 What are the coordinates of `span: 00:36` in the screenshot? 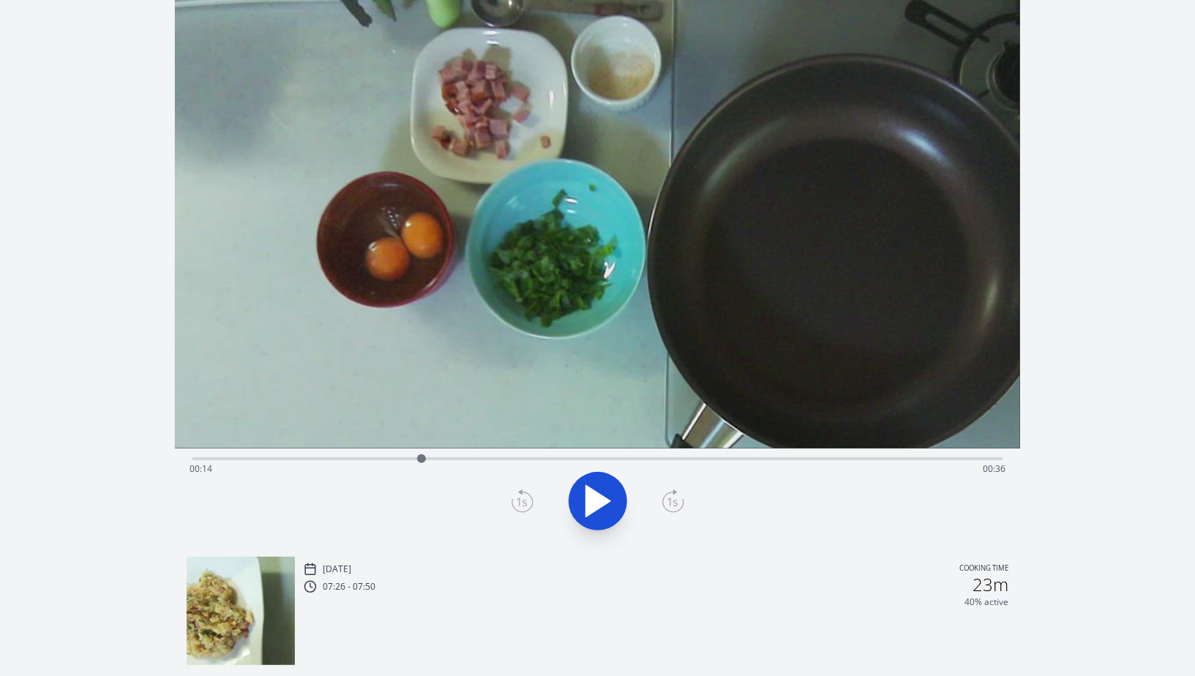 It's located at (994, 468).